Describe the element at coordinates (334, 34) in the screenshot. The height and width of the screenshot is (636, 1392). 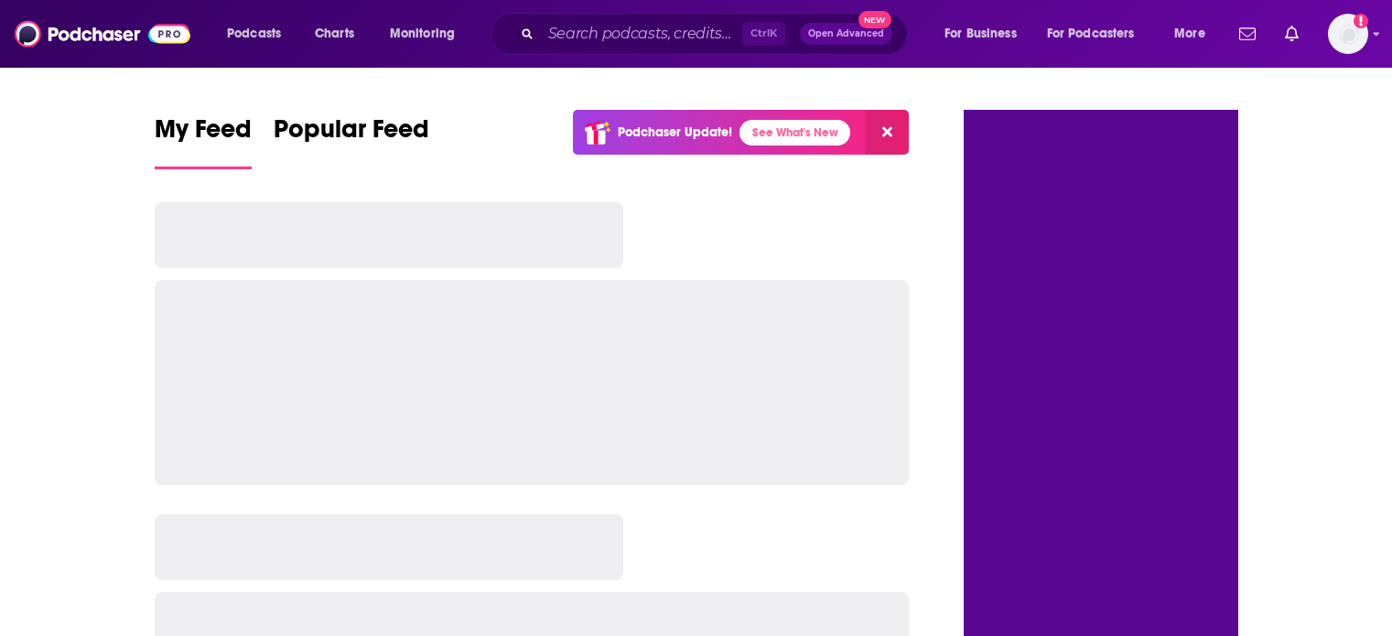
I see `a: Charts` at that location.